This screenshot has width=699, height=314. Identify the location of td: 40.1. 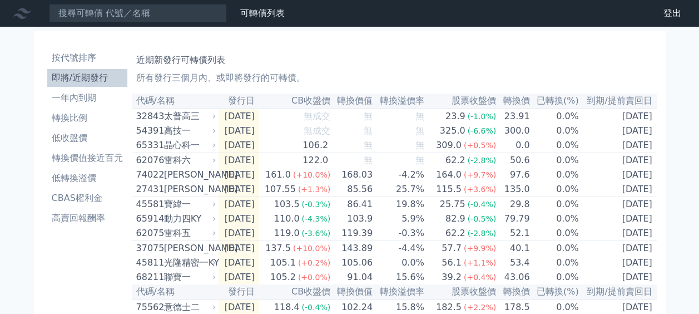
(513, 248).